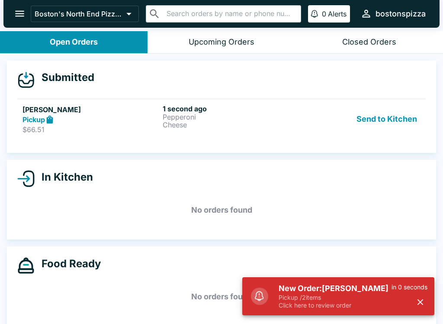 The width and height of the screenshot is (443, 324). I want to click on p: in 0 seconds, so click(410, 287).